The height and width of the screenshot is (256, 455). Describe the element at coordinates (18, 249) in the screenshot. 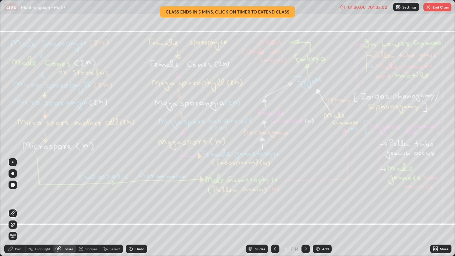

I see `div: Pen` at that location.